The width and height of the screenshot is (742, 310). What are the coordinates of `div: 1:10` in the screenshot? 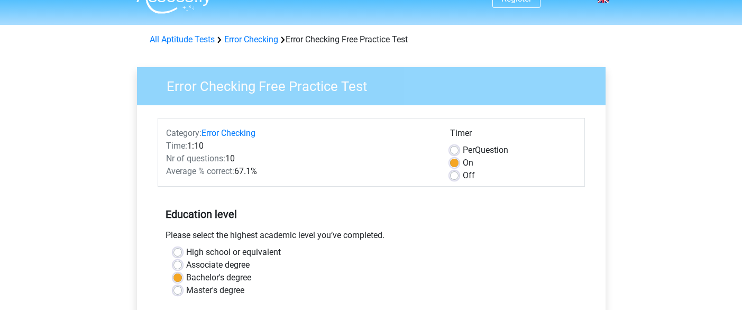 It's located at (300, 146).